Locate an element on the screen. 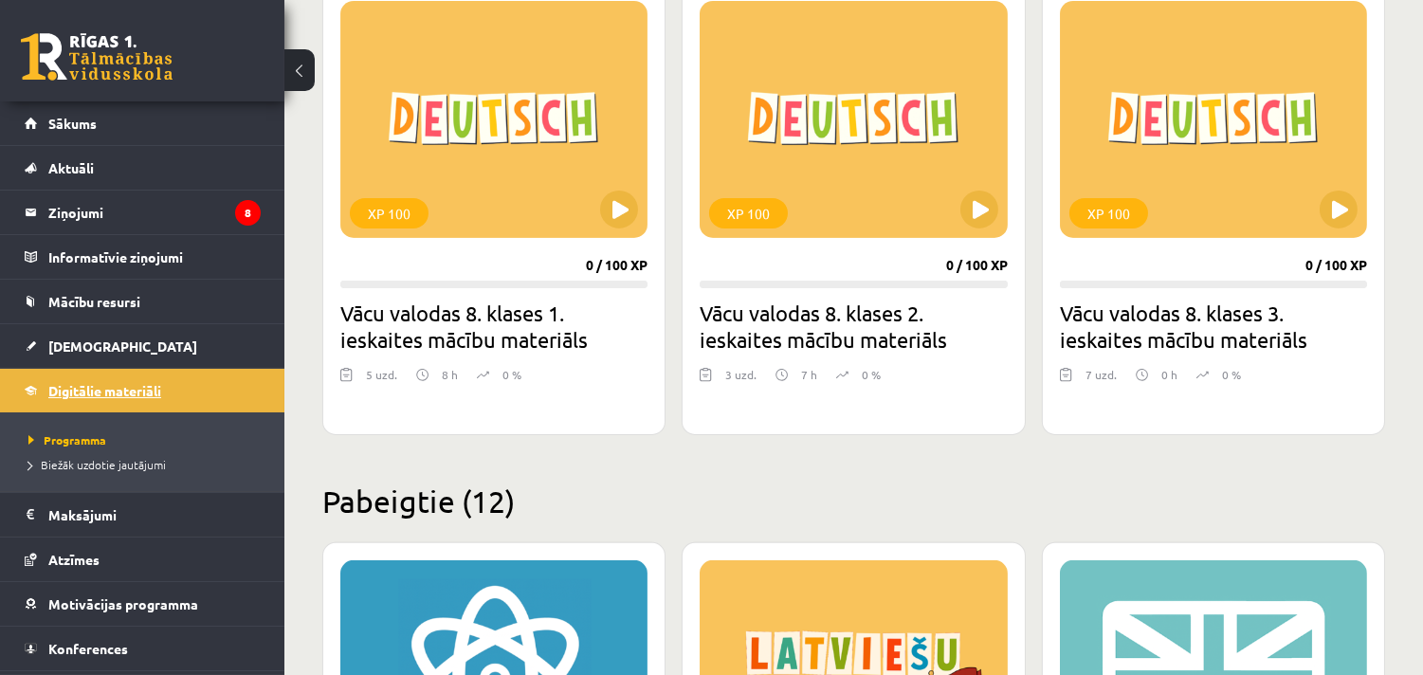  a: Mācību resursi is located at coordinates (142, 301).